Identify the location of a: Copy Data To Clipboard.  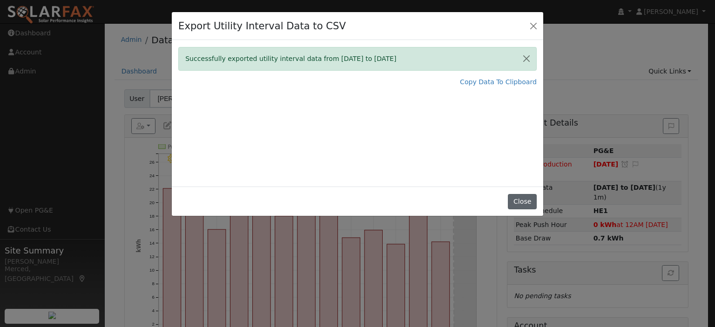
(498, 82).